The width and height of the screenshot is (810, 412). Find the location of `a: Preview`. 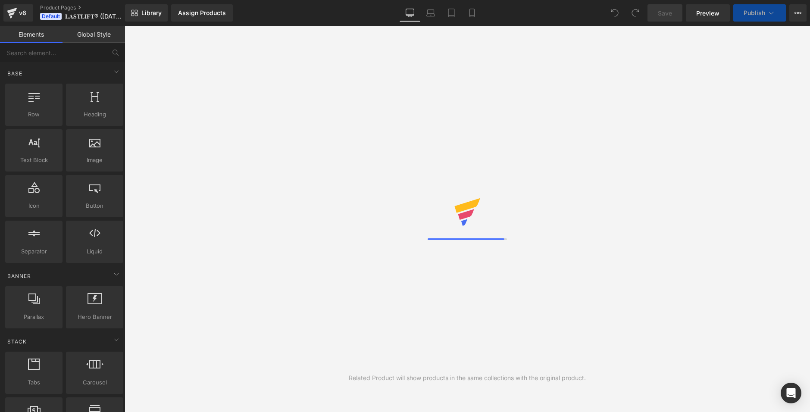

a: Preview is located at coordinates (708, 13).